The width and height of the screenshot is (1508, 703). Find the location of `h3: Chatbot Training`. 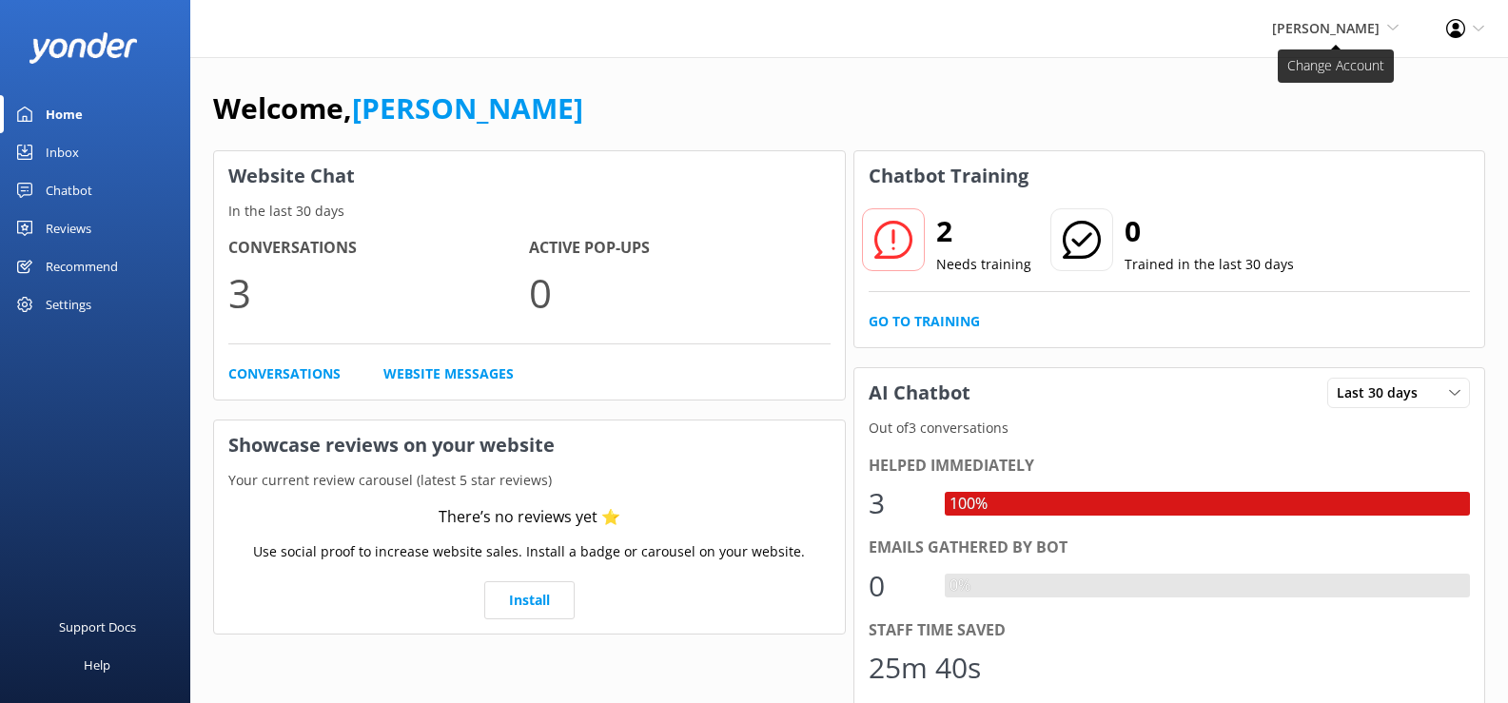

h3: Chatbot Training is located at coordinates (949, 176).